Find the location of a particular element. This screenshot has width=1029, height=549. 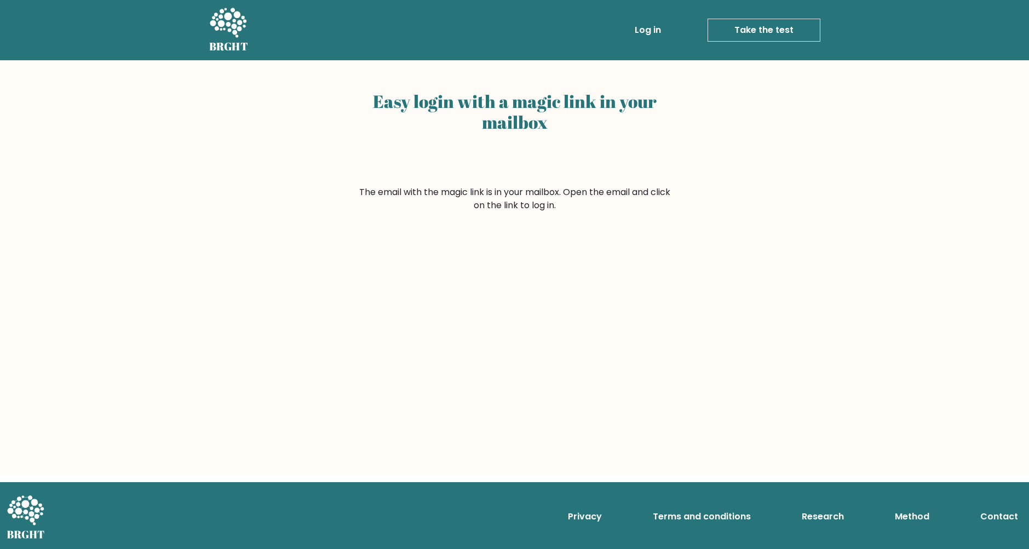

form: The email with the magic link is in your mailbox. Open the email and click on the link to log in. is located at coordinates (515, 199).